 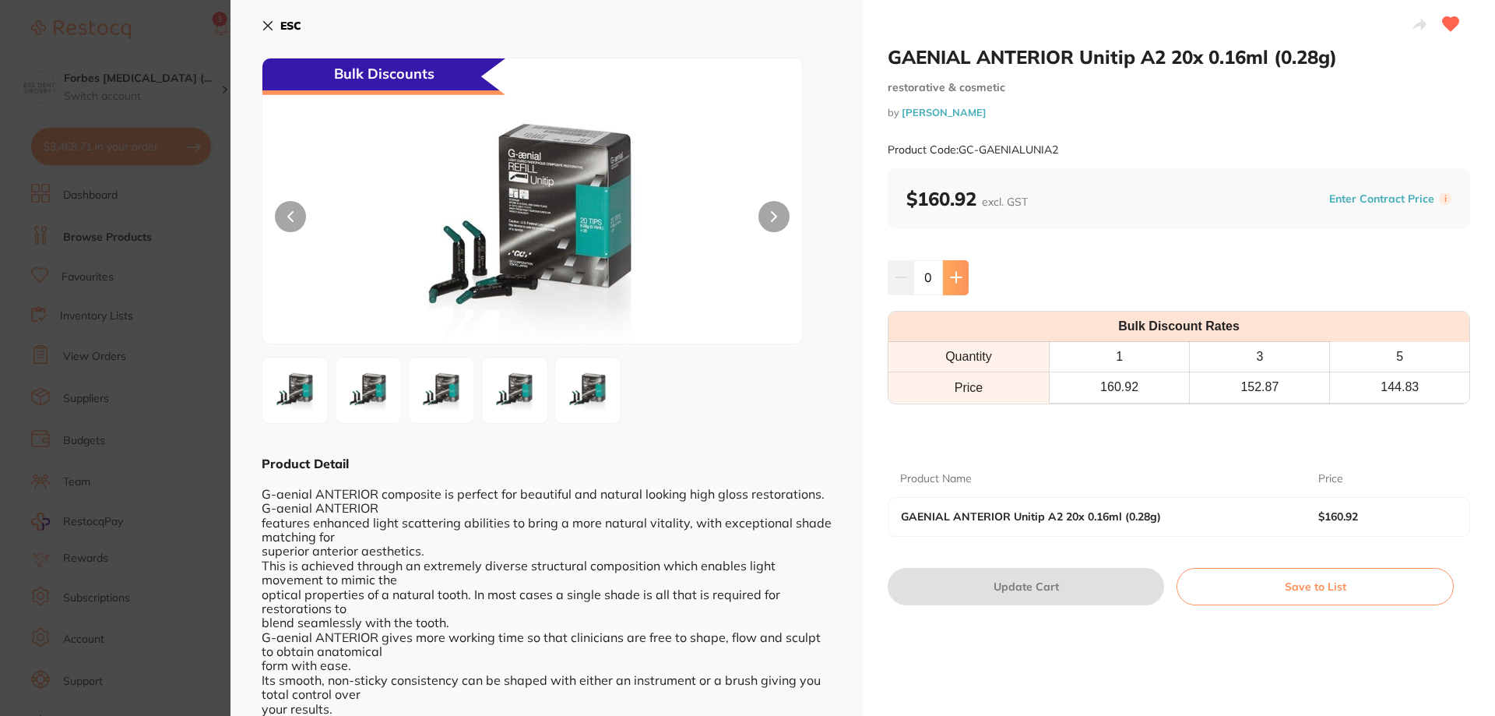 What do you see at coordinates (1089, 516) in the screenshot?
I see `b: GAENIAL ANTERIOR Unitip A2 20x 0.16ml (0.28g)` at bounding box center [1089, 516].